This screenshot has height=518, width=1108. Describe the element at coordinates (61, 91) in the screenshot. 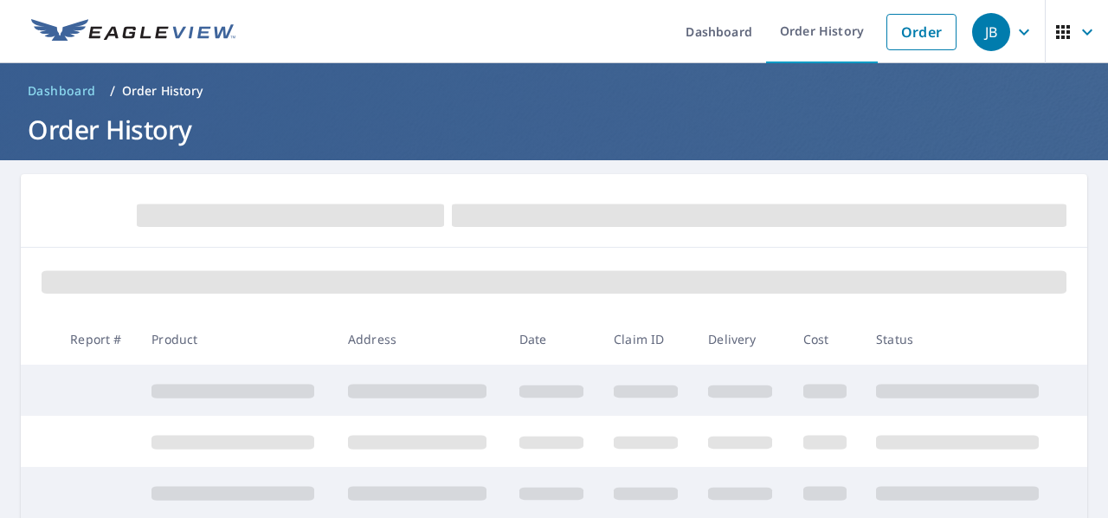

I see `span: Dashboard` at that location.